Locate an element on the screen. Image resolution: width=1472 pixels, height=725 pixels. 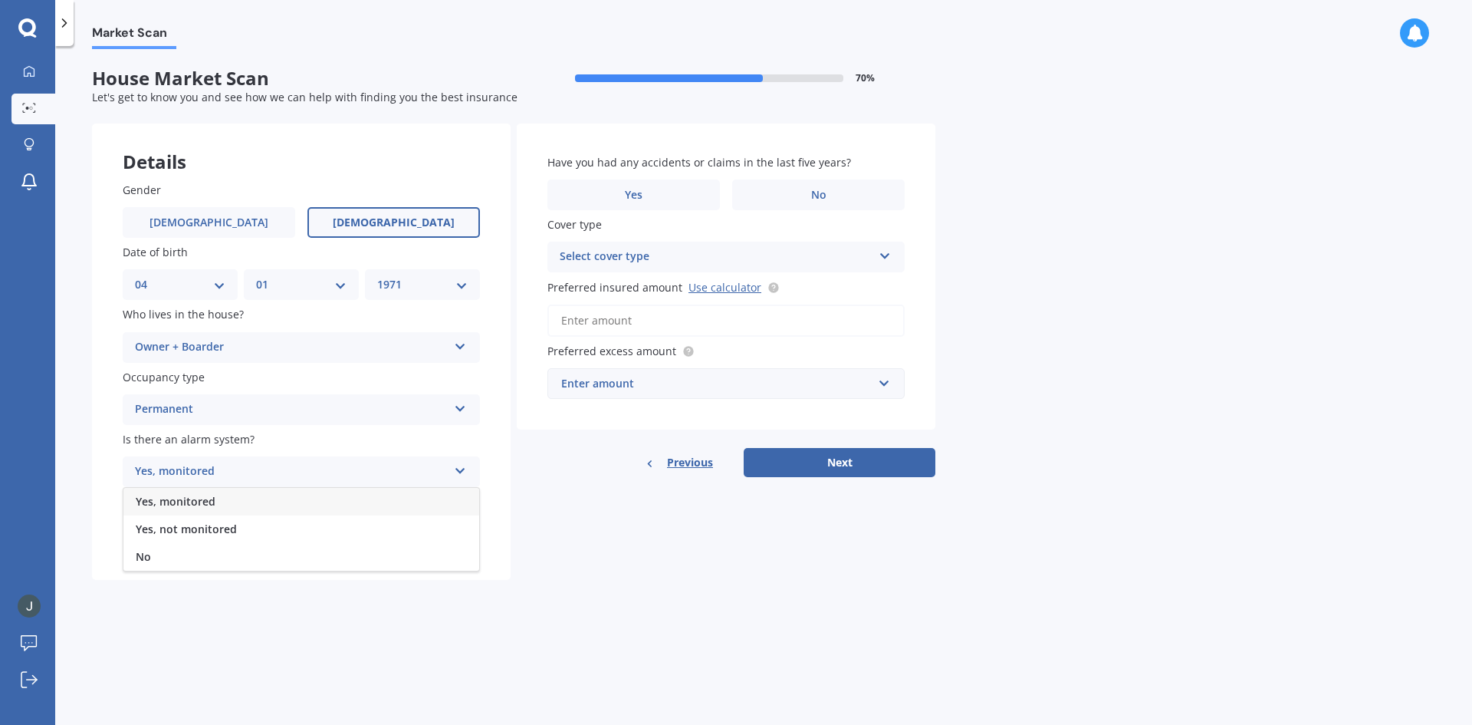
div: Details is located at coordinates (301, 146).